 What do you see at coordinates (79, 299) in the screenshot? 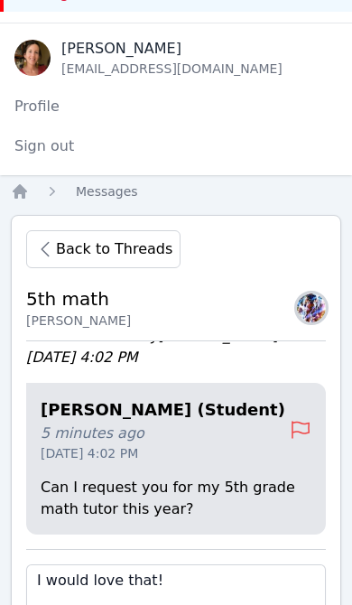
I see `h2: 5th math` at bounding box center [79, 299].